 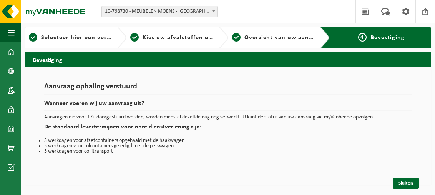 What do you see at coordinates (387, 38) in the screenshot?
I see `span: Bevestiging` at bounding box center [387, 38].